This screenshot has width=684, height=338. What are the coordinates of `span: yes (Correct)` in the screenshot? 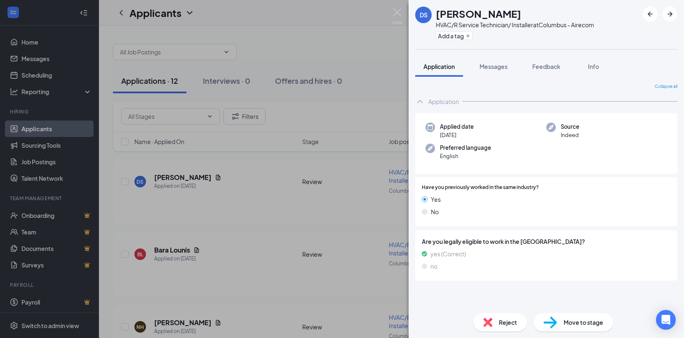 It's located at (448, 254).